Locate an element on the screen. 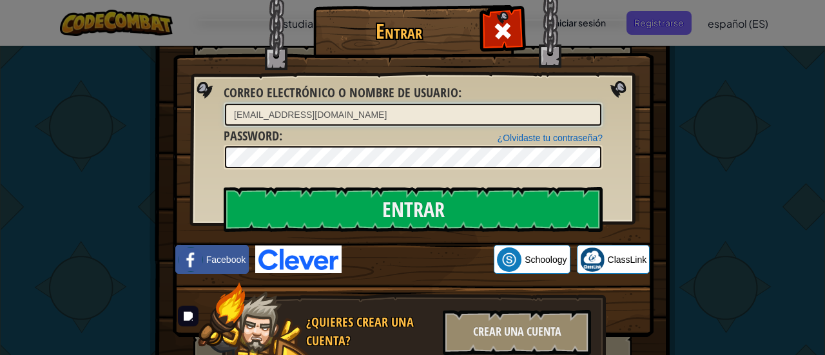  span: Correo electrónico o nombre de usuario is located at coordinates (341, 92).